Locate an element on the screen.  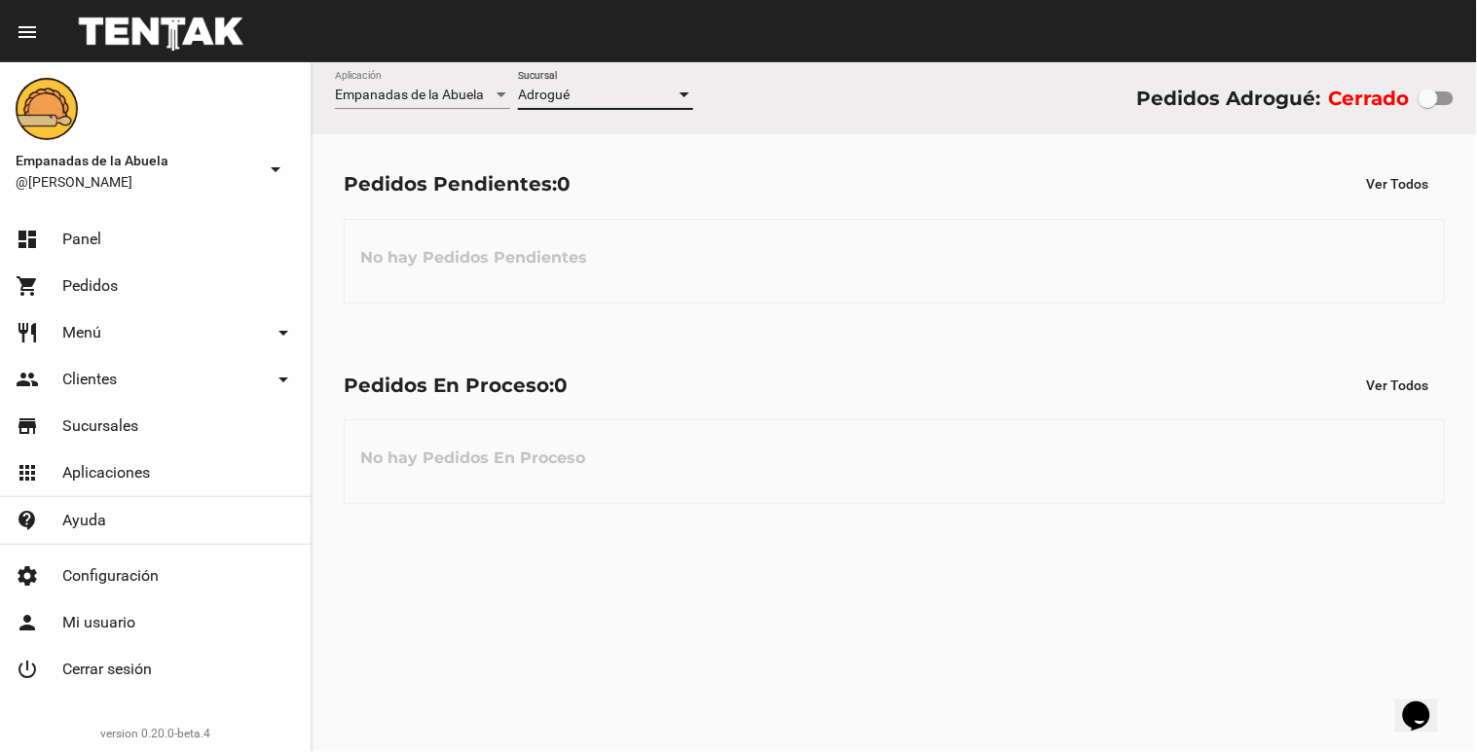
mat-icon: contact_support is located at coordinates (27, 521).